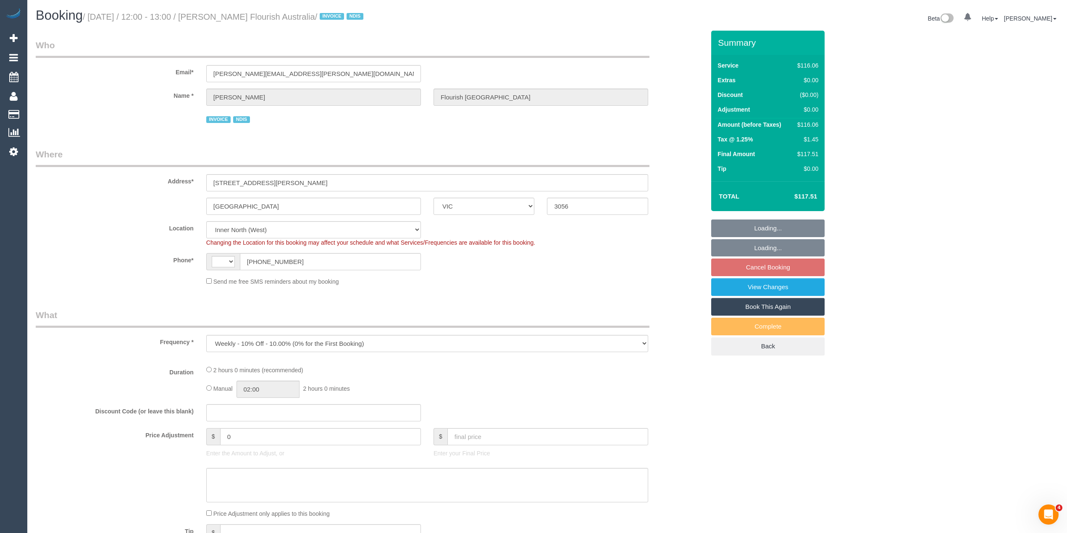 The image size is (1067, 533). Describe the element at coordinates (941, 18) in the screenshot. I see `a: Beta` at that location.